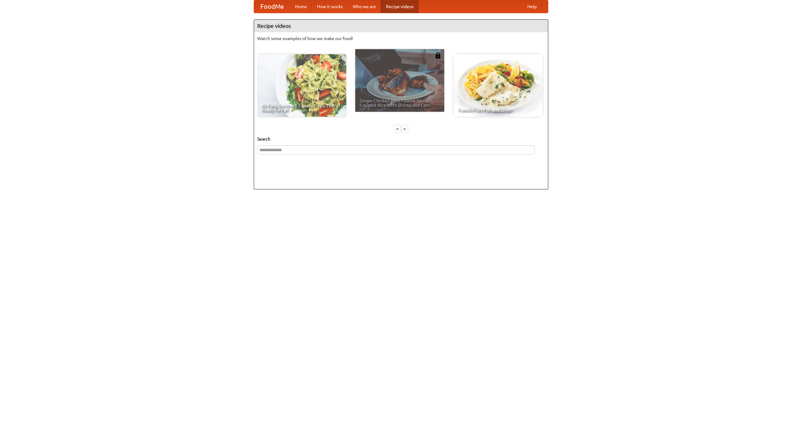 The width and height of the screenshot is (802, 443). What do you see at coordinates (498, 110) in the screenshot?
I see `span: French Fries Fish and Chips` at bounding box center [498, 110].